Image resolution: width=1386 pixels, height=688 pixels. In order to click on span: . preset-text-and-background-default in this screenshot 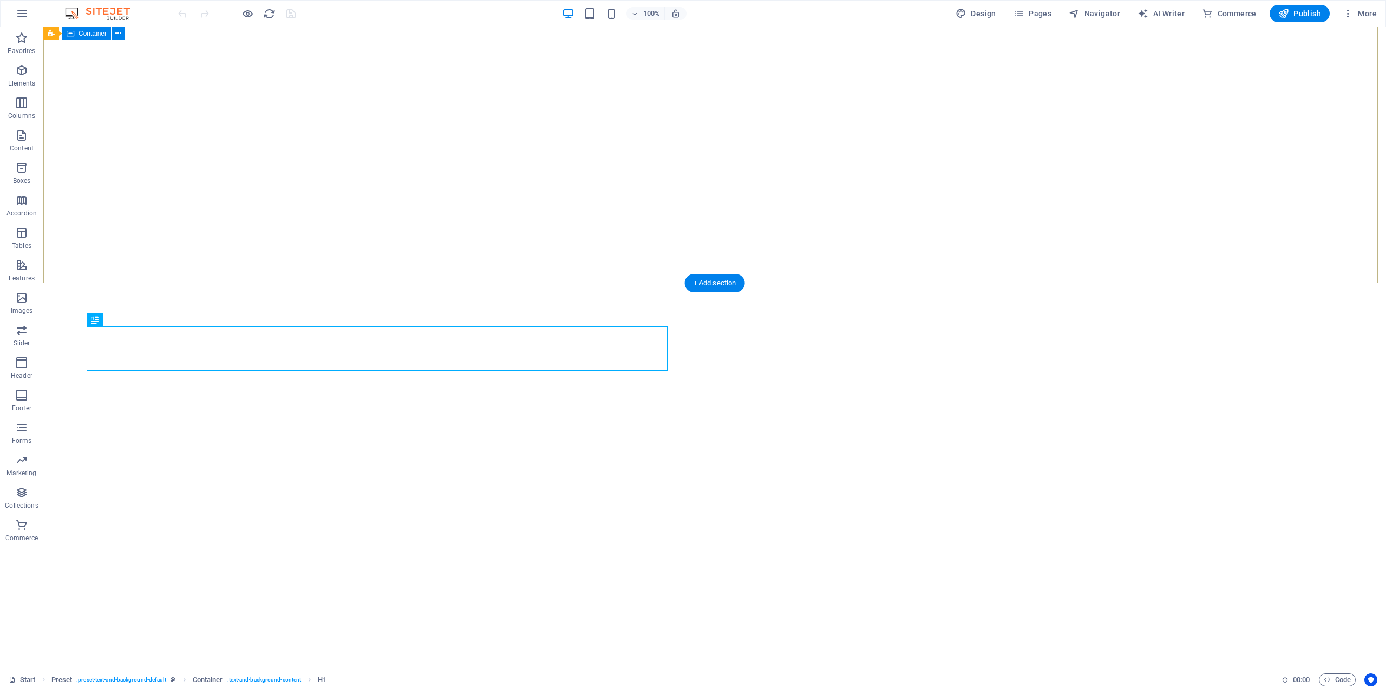, I will do `click(121, 680)`.